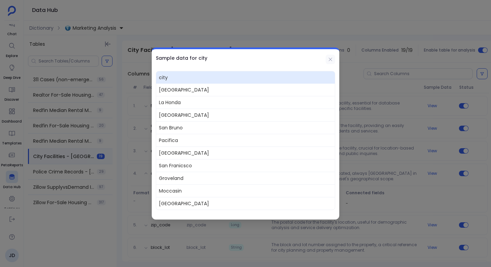  What do you see at coordinates (246, 140) in the screenshot?
I see `span: Pacifica` at bounding box center [246, 140].